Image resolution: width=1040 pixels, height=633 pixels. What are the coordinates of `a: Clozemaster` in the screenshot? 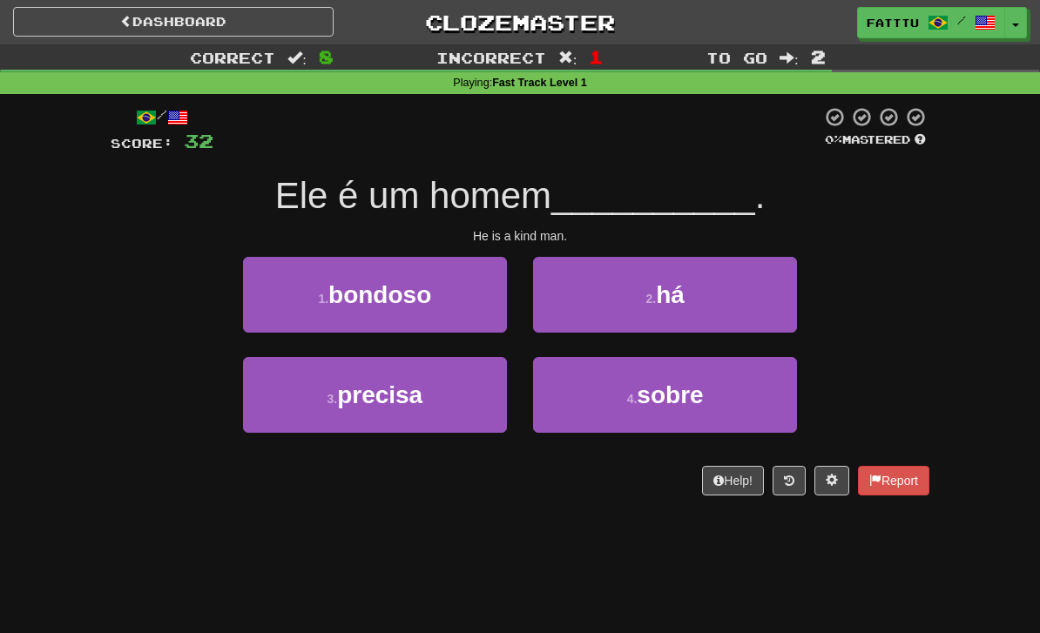 It's located at (520, 22).